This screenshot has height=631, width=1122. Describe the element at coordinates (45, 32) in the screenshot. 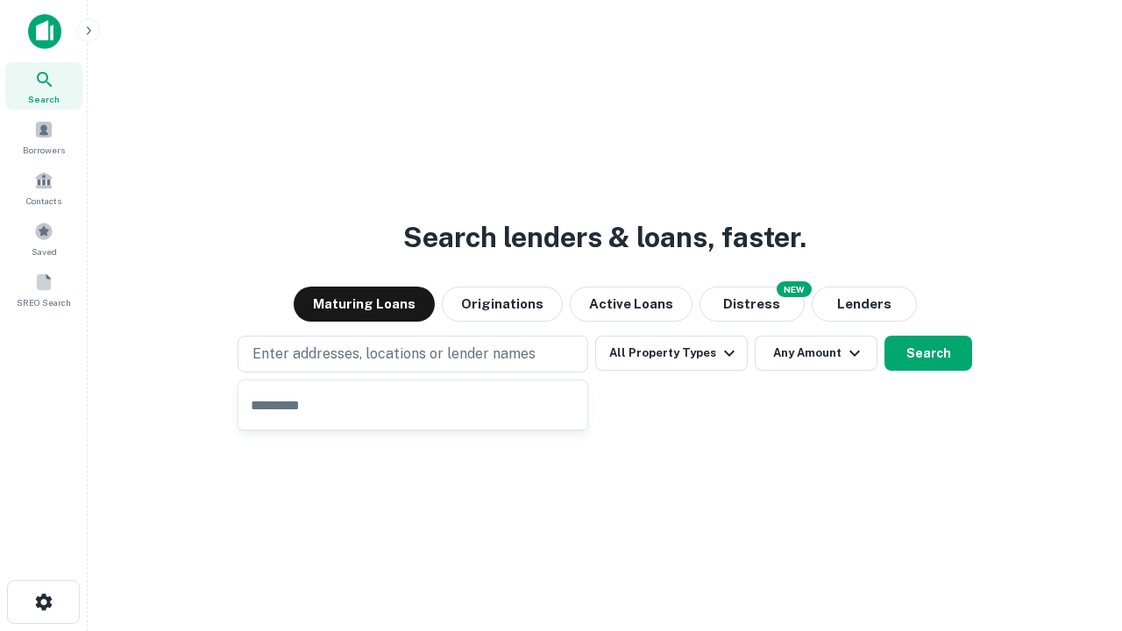

I see `img: capitalize-icon.png` at that location.